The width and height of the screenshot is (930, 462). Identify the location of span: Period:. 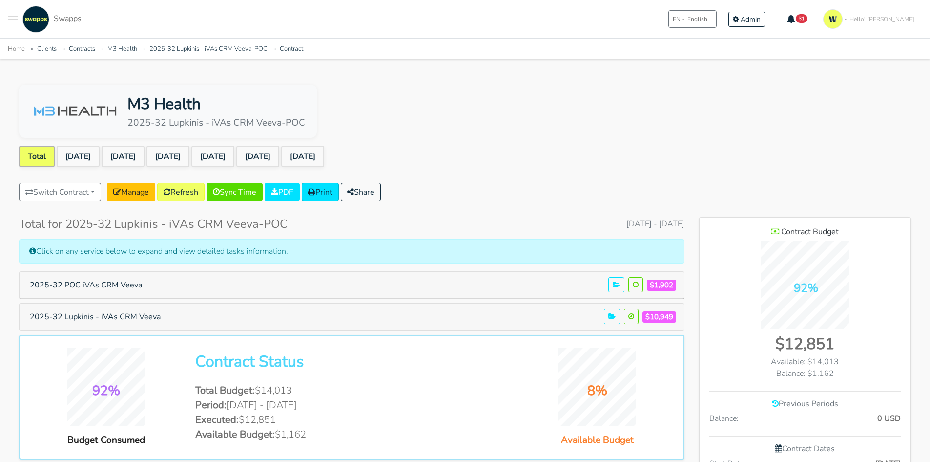
(211, 404).